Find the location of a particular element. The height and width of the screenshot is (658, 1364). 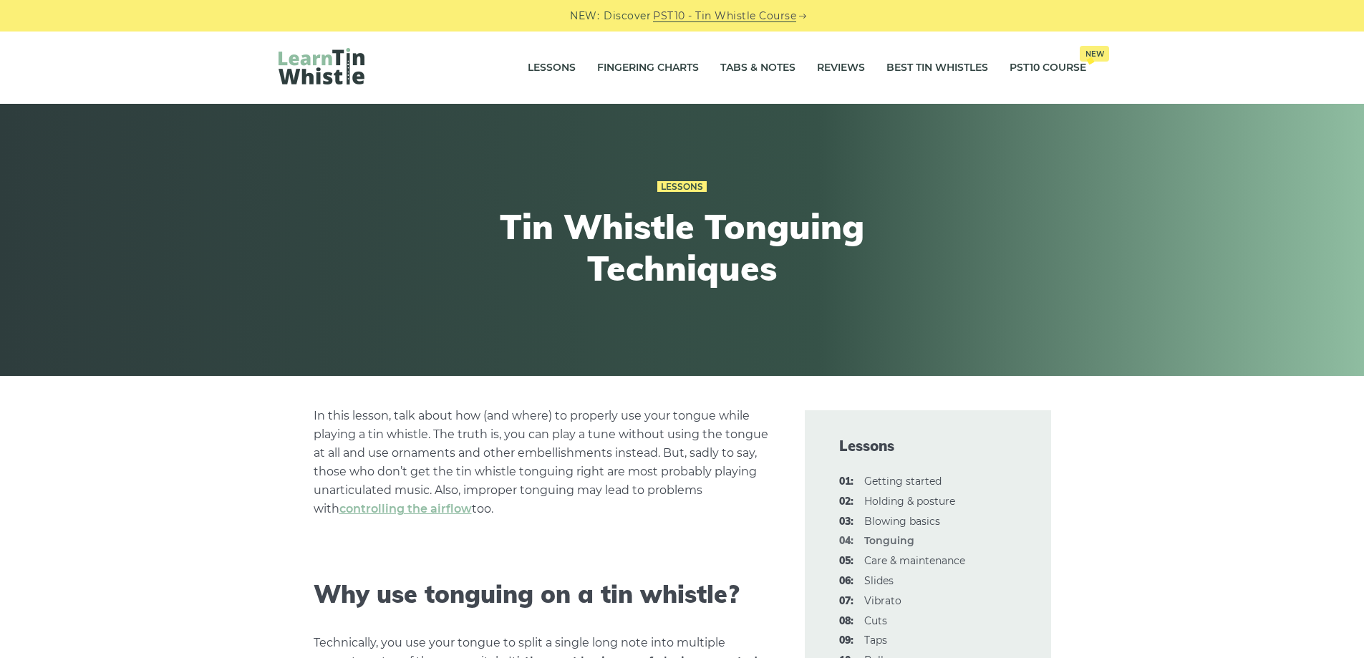

a: 03:Blowing basics is located at coordinates (902, 521).